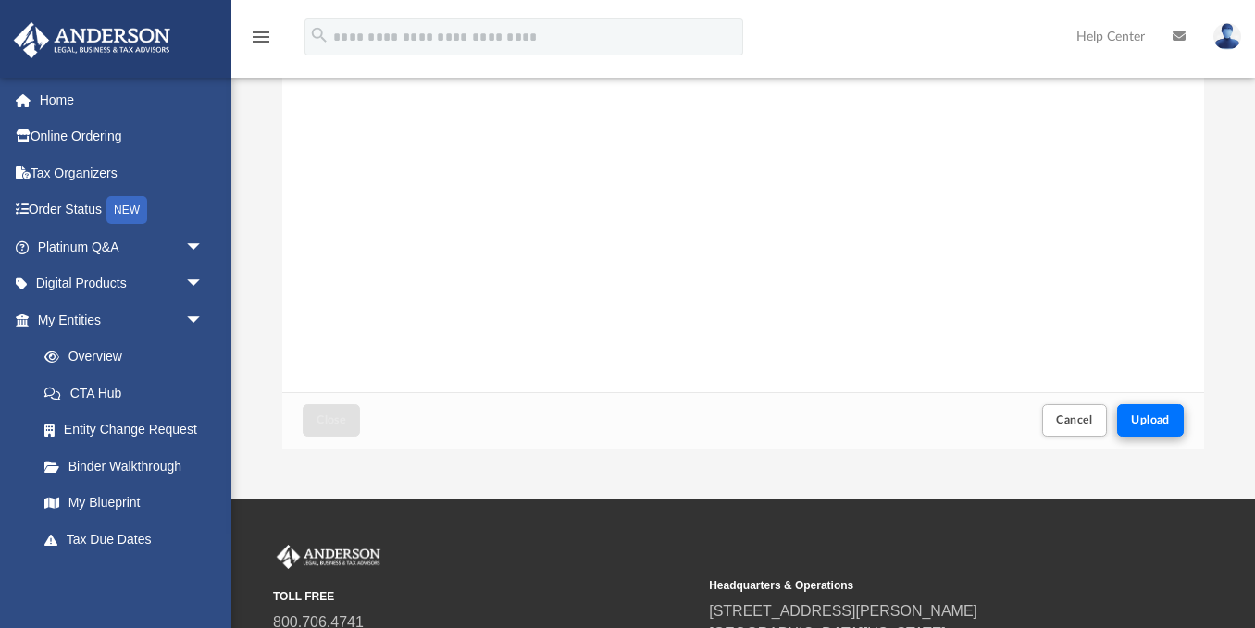  Describe the element at coordinates (484, 597) in the screenshot. I see `small: TOLL FREE` at that location.